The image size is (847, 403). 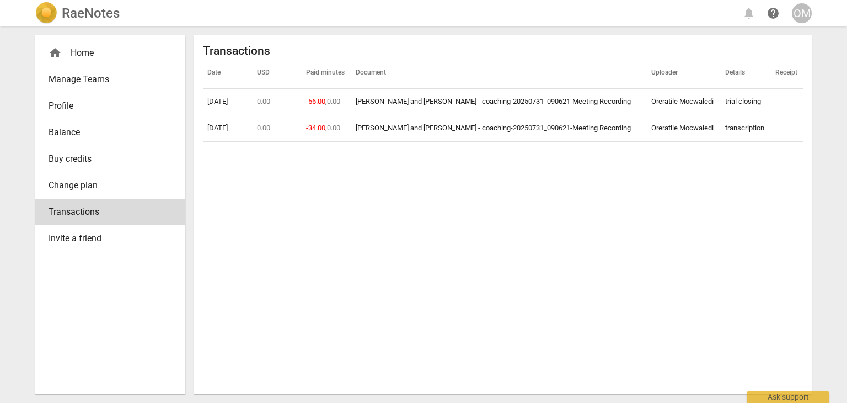 What do you see at coordinates (110, 185) in the screenshot?
I see `a: Change plan` at bounding box center [110, 185].